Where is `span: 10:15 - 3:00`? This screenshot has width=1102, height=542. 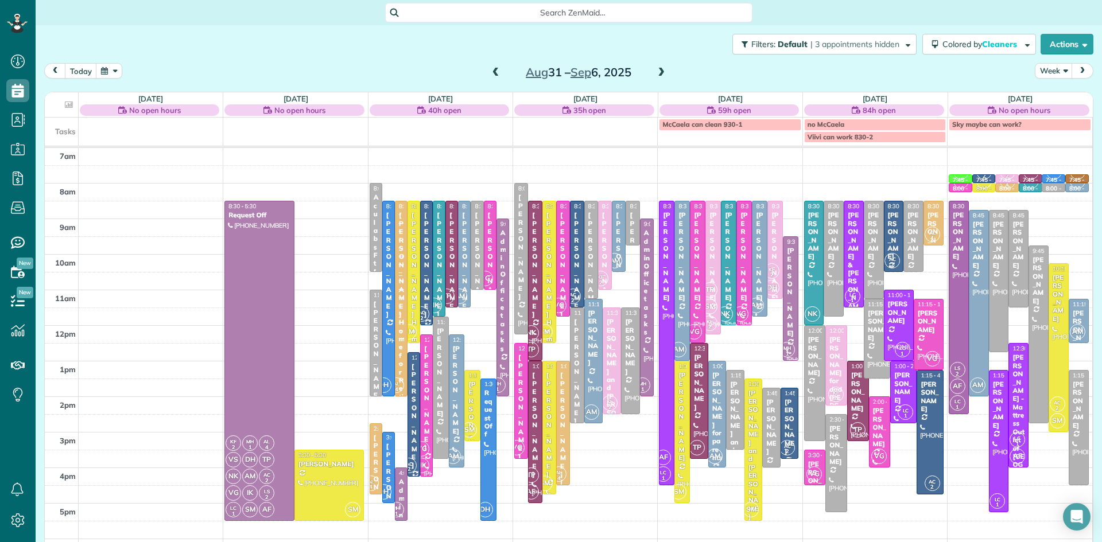 span: 10:15 - 3:00 is located at coordinates (1068, 269).